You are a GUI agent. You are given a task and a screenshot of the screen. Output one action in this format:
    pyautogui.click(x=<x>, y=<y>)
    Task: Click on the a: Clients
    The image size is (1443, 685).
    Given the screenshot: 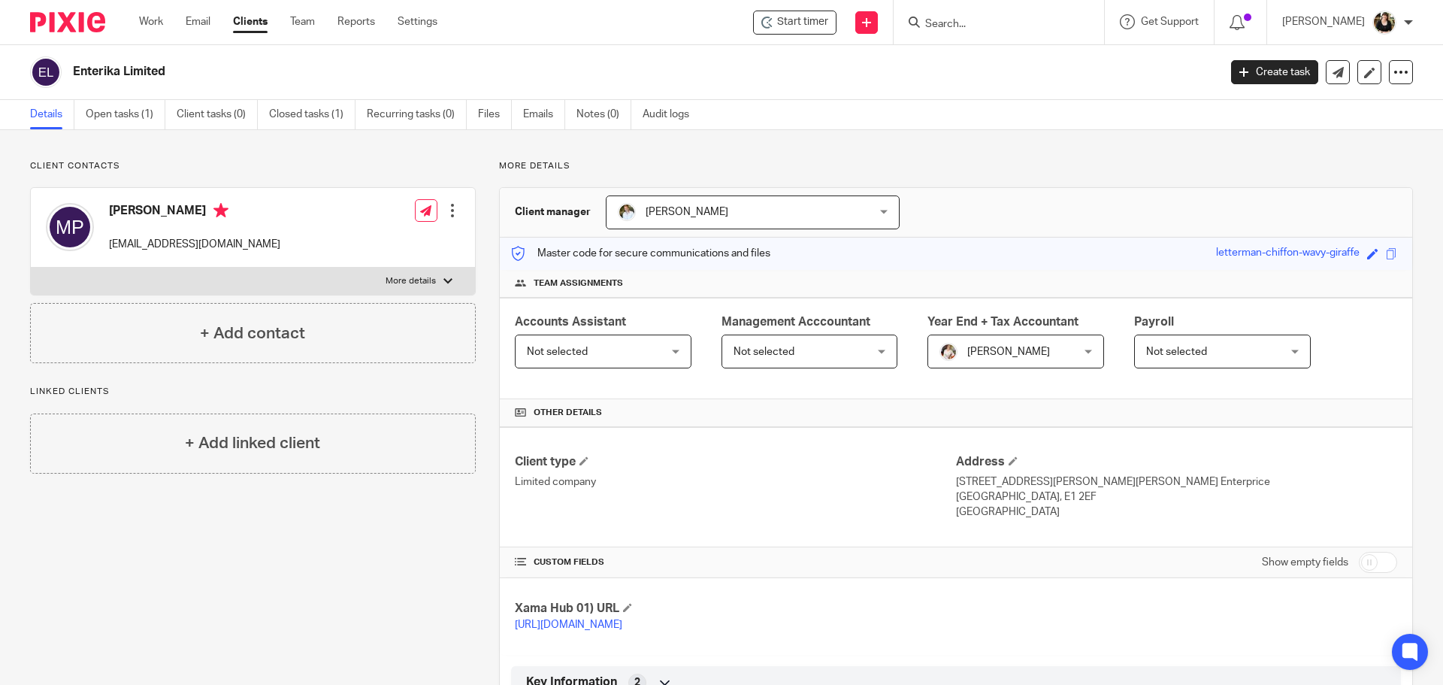 What is the action you would take?
    pyautogui.click(x=250, y=22)
    